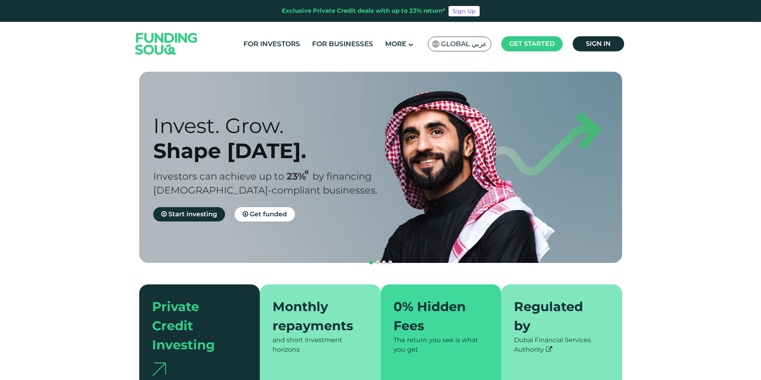 Image resolution: width=761 pixels, height=380 pixels. Describe the element at coordinates (306, 172) in the screenshot. I see `i: 23% IRR (expected) ~ 15% Net yield (expected)` at that location.